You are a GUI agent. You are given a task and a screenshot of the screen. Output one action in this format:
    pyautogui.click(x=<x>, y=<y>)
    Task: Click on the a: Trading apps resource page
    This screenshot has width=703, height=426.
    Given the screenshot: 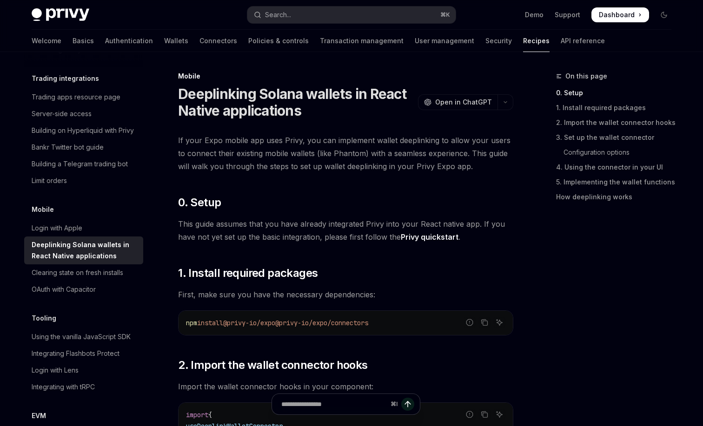 What is the action you would take?
    pyautogui.click(x=84, y=97)
    